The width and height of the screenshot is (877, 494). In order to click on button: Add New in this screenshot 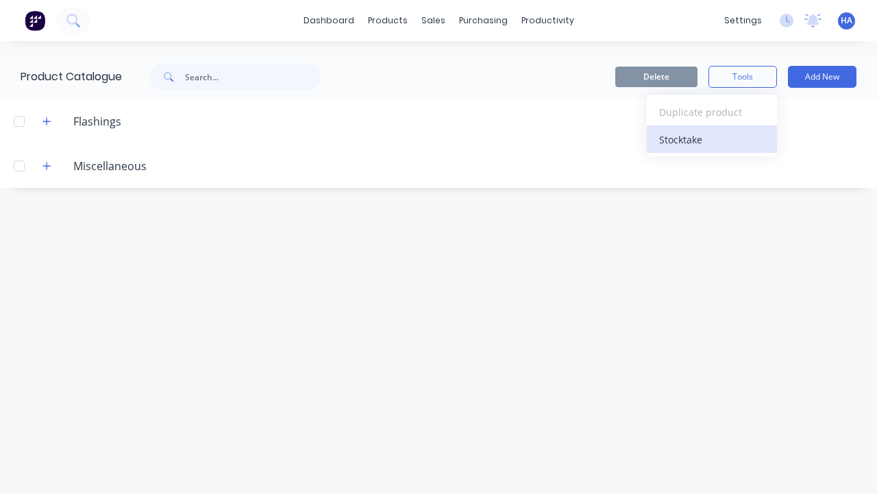, I will do `click(823, 77)`.